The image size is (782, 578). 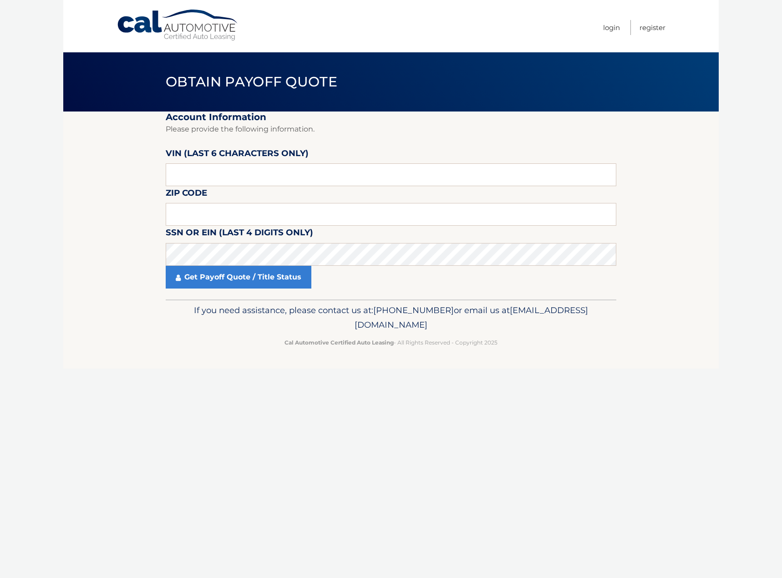 What do you see at coordinates (239, 234) in the screenshot?
I see `label: SSN or EIN (last 4 digits only)` at bounding box center [239, 234].